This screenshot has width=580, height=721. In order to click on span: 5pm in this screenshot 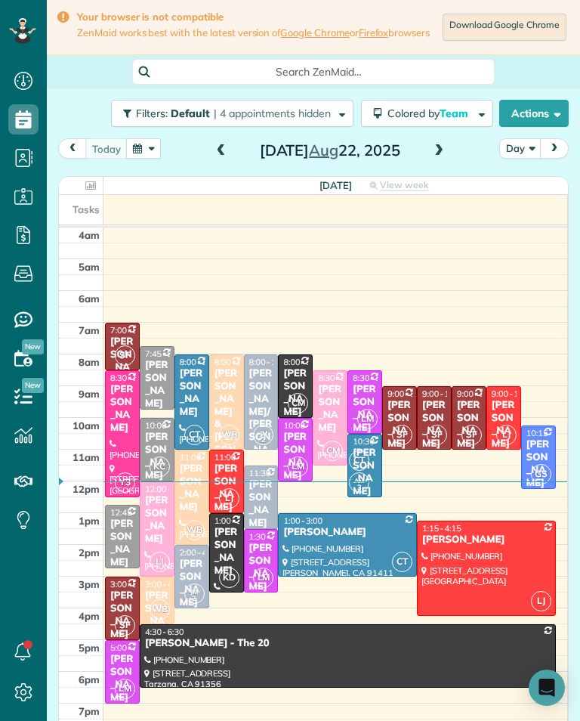, I will do `click(89, 648)`.